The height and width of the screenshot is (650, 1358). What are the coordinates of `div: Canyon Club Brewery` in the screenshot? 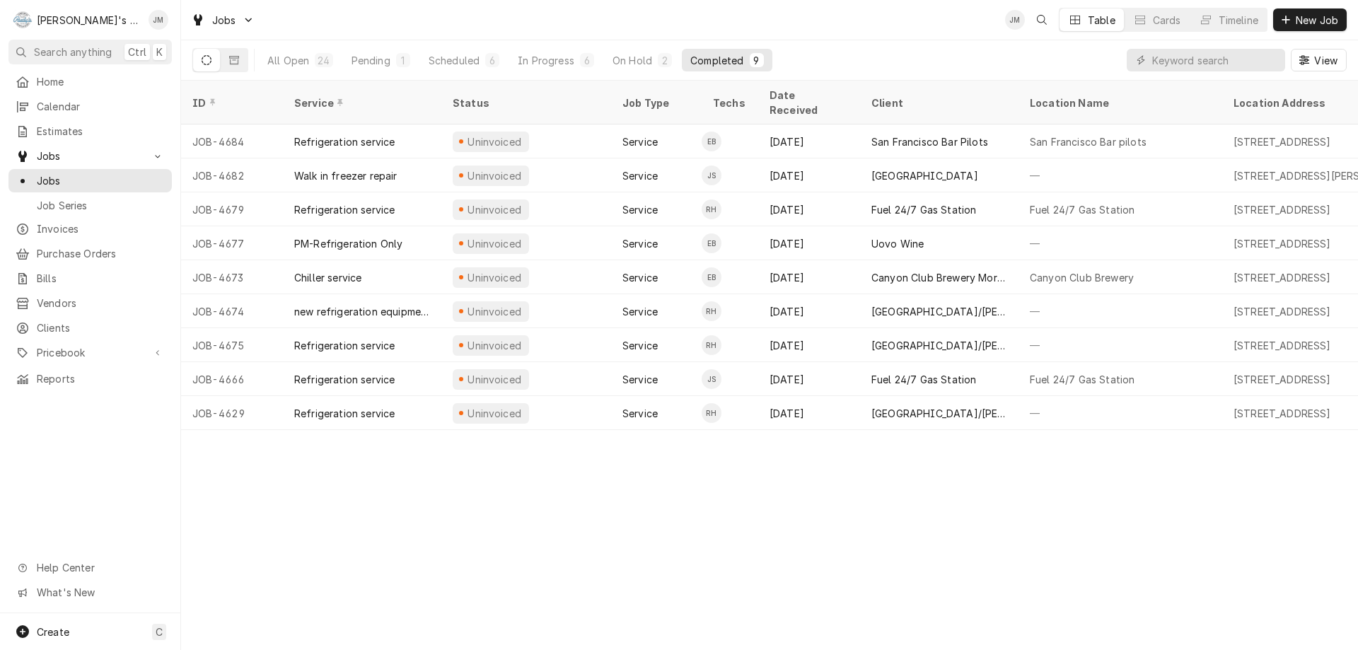 It's located at (1082, 277).